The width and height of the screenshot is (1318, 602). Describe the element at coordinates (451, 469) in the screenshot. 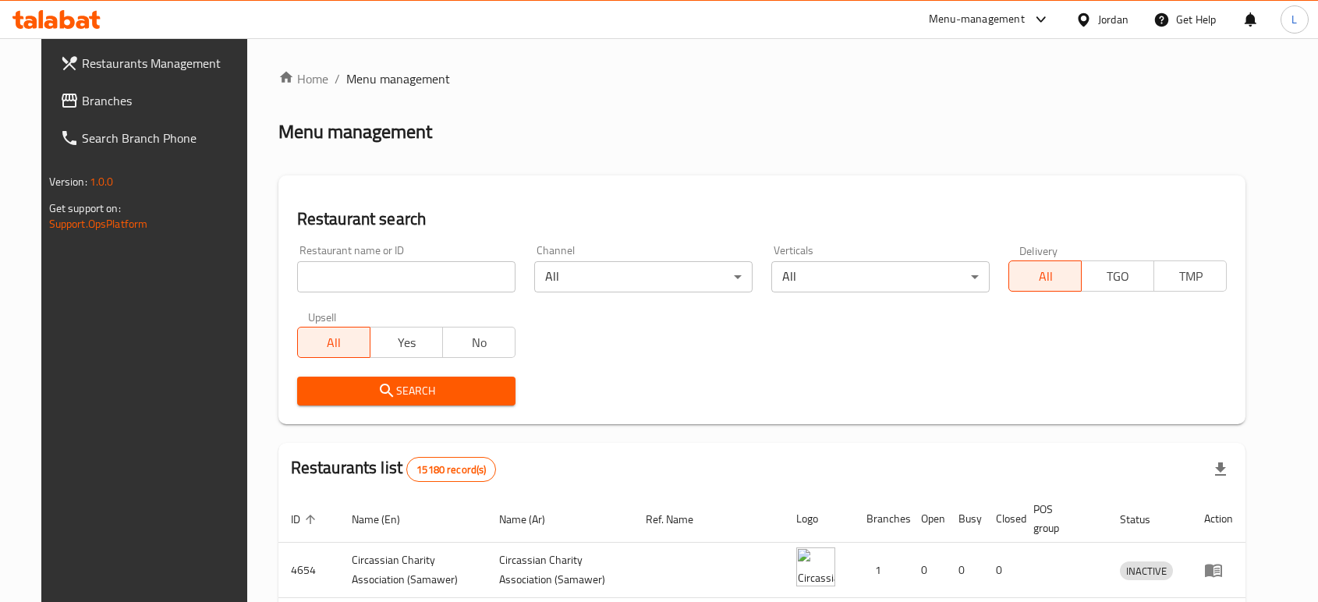

I see `div: Total records count` at that location.